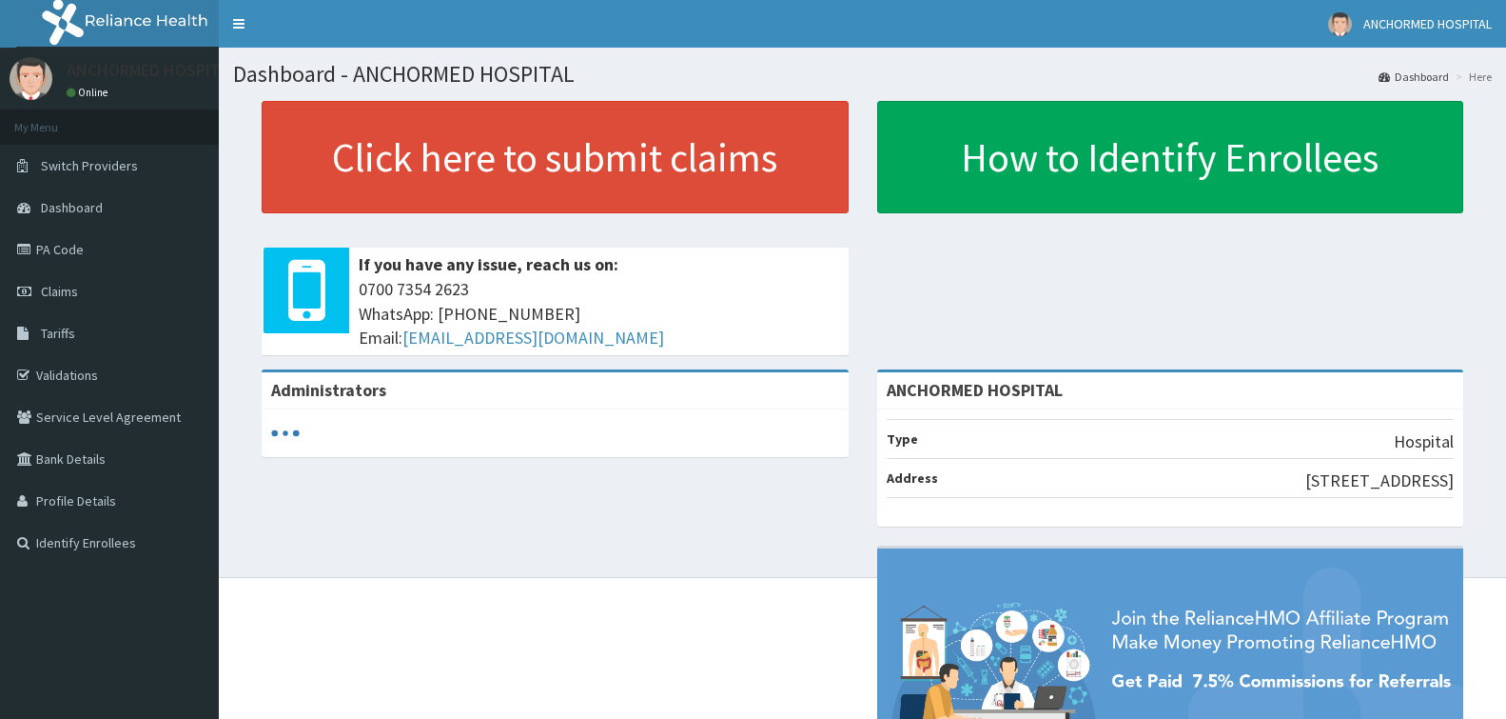 This screenshot has height=719, width=1506. What do you see at coordinates (555, 157) in the screenshot?
I see `a: Click here to submit claims` at bounding box center [555, 157].